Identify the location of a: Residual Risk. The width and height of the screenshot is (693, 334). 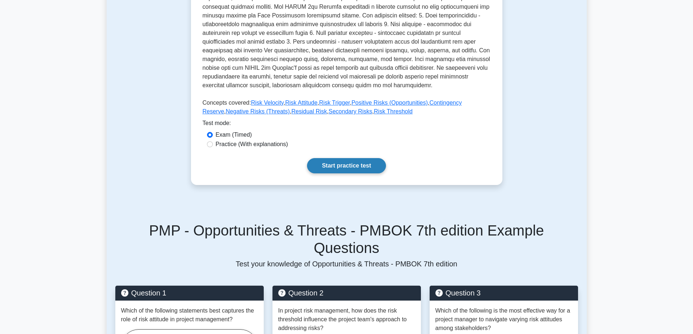
(309, 111).